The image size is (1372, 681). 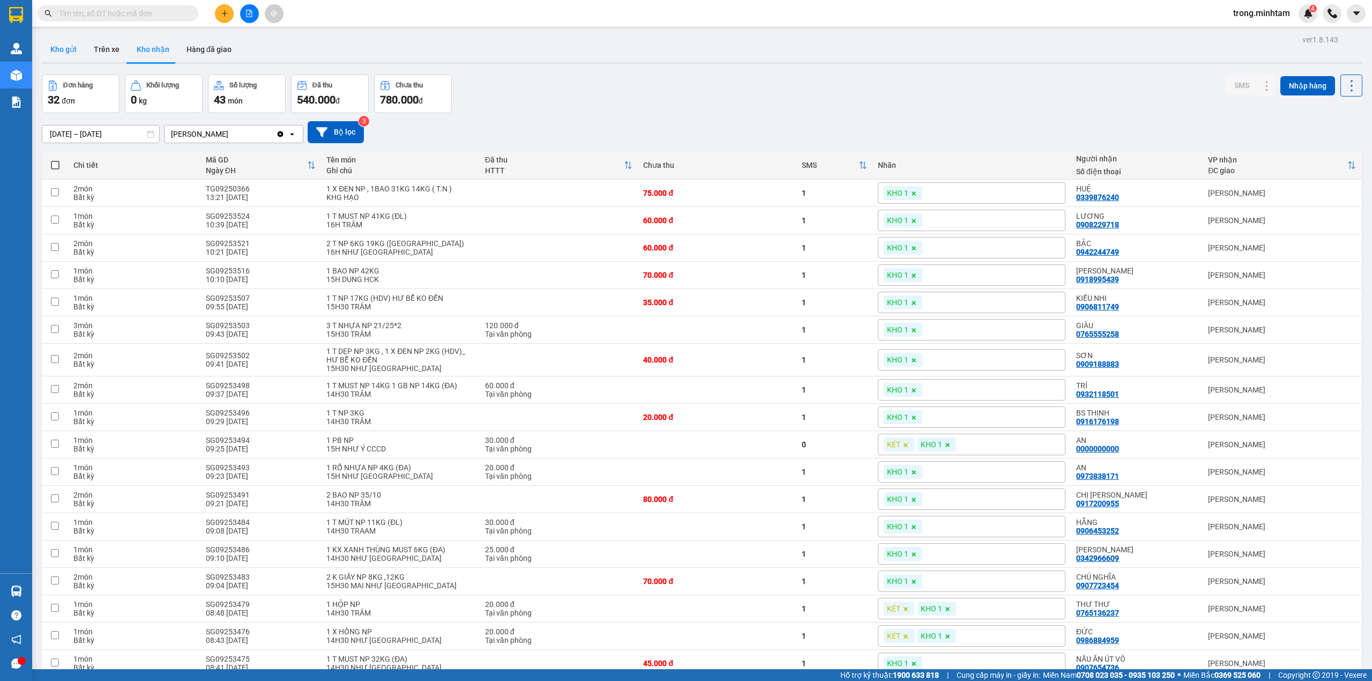 What do you see at coordinates (1098, 252) in the screenshot?
I see `div: 0942244749` at bounding box center [1098, 252].